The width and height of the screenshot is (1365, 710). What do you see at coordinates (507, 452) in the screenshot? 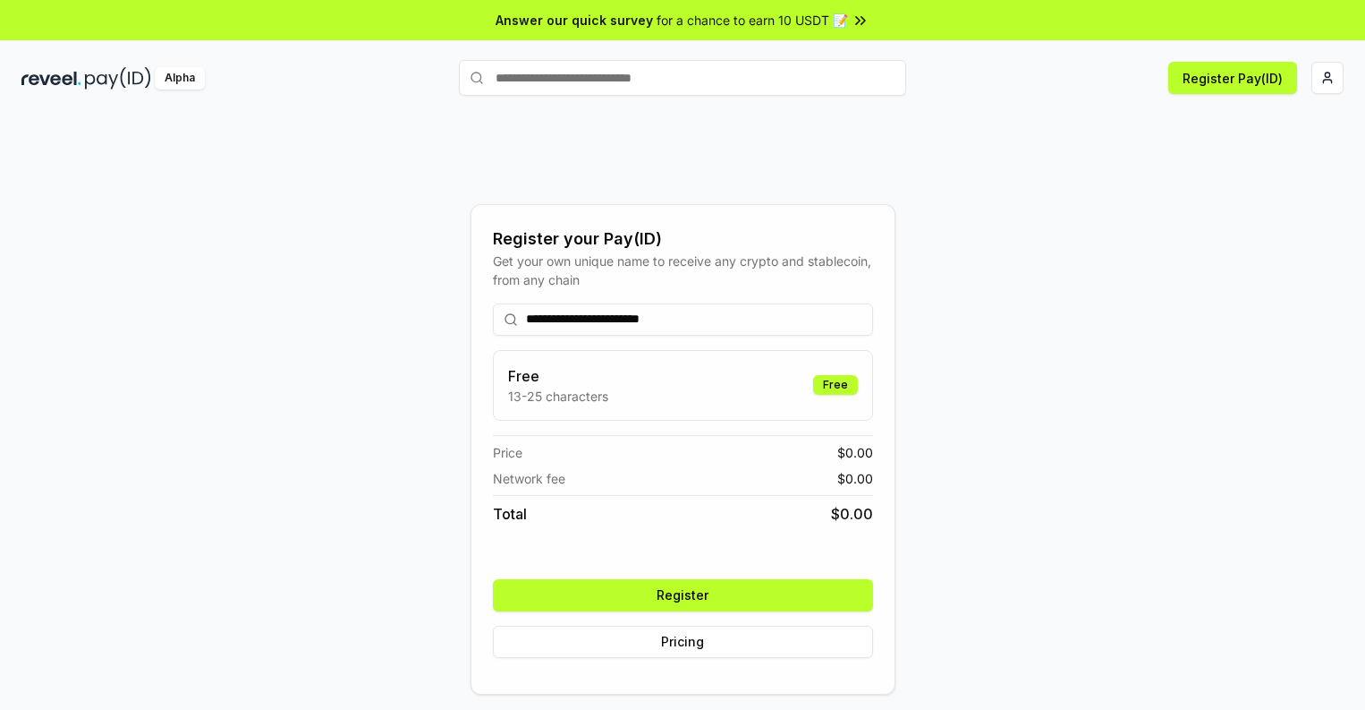
I see `span: Price` at bounding box center [507, 452].